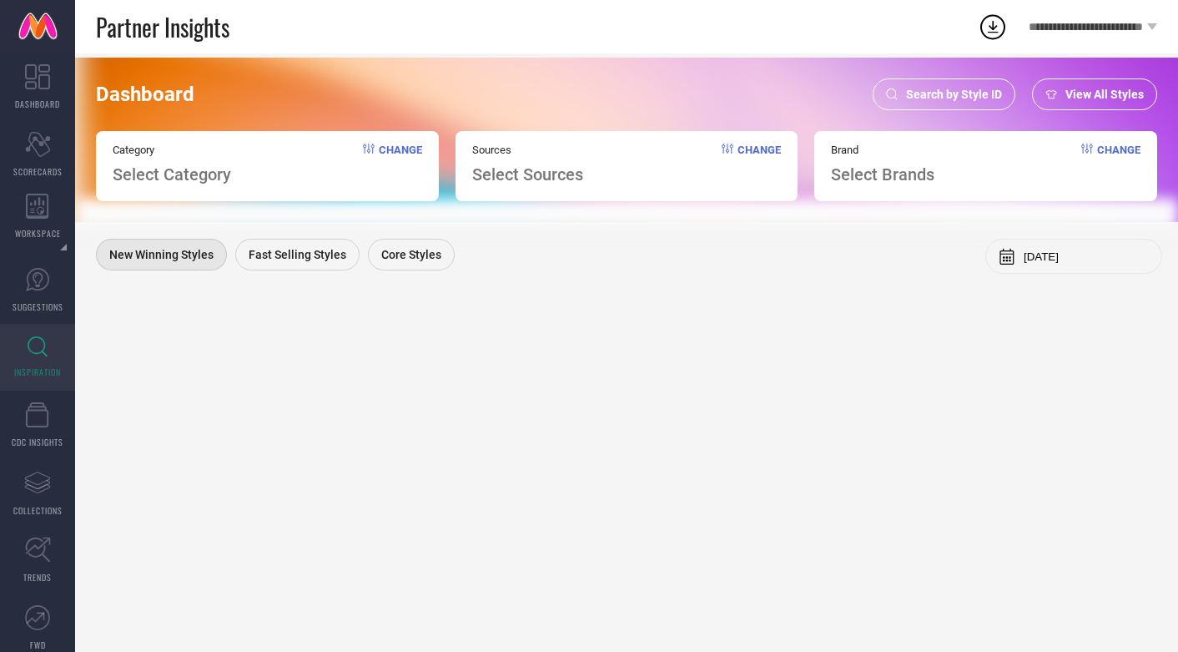 Image resolution: width=1178 pixels, height=652 pixels. What do you see at coordinates (38, 103) in the screenshot?
I see `span: DASHBOARD` at bounding box center [38, 103].